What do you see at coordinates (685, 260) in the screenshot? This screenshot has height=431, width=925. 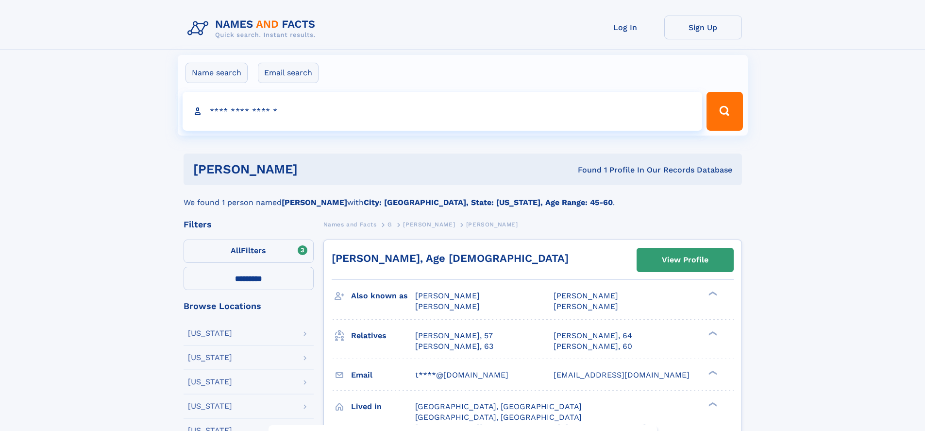 I see `div: View Profile` at bounding box center [685, 260].